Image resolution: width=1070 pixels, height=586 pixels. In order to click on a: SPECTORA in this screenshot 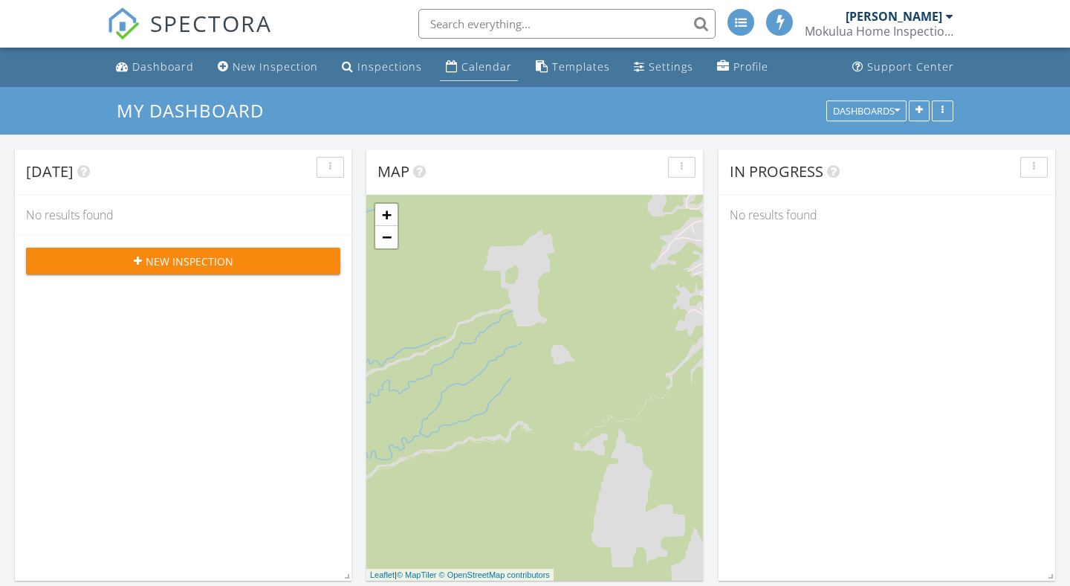, I will do `click(190, 36)`.